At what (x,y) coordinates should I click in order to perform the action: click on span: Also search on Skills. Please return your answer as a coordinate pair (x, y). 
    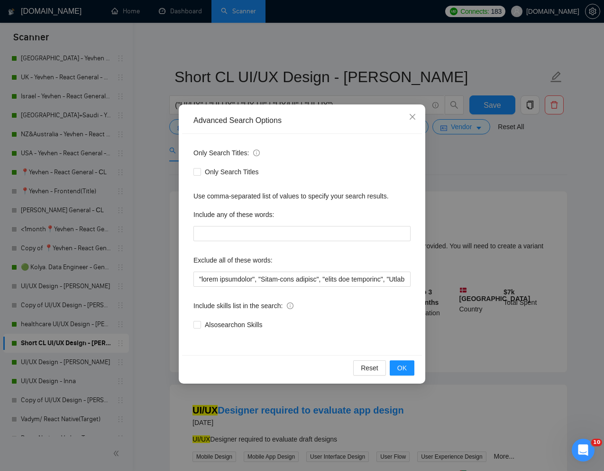
    Looking at the image, I should click on (233, 325).